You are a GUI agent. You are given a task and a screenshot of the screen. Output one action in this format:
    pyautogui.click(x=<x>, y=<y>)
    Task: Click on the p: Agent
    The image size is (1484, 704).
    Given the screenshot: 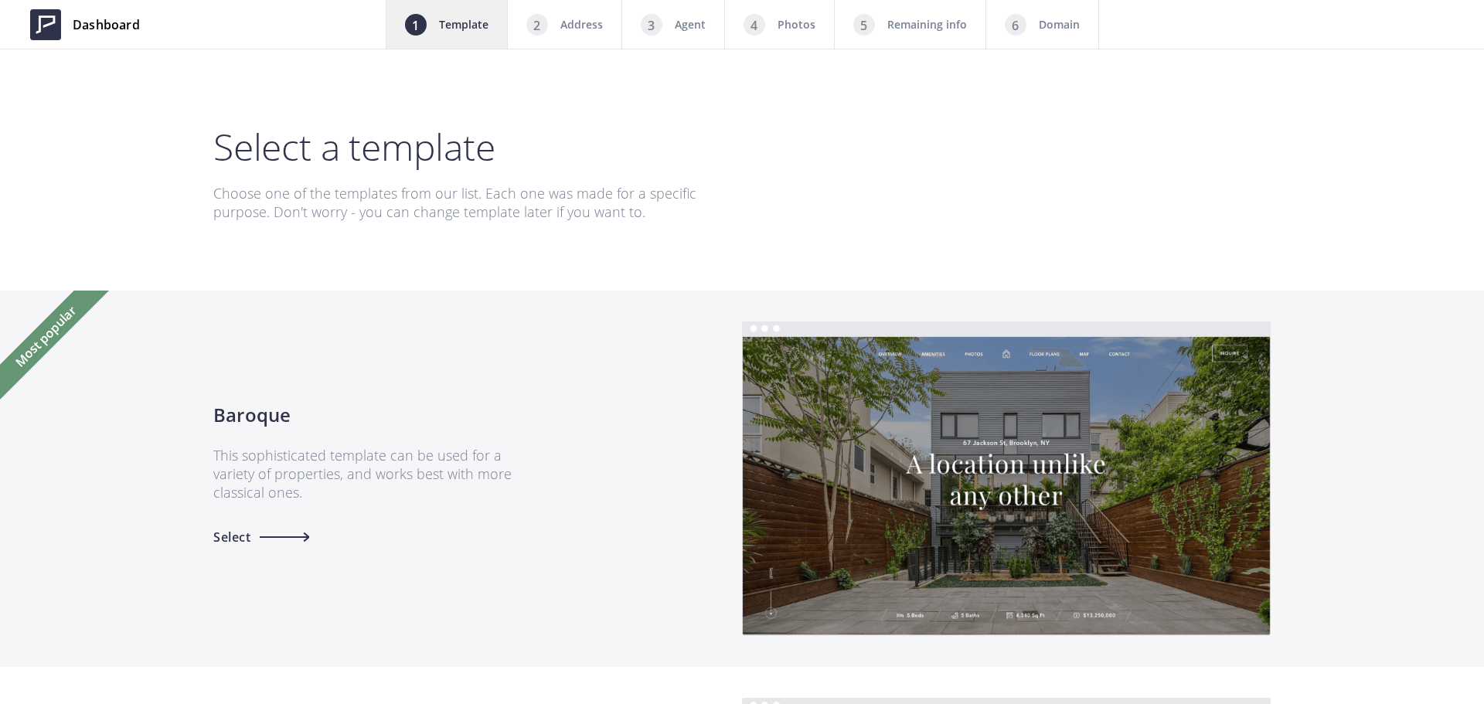 What is the action you would take?
    pyautogui.click(x=690, y=25)
    